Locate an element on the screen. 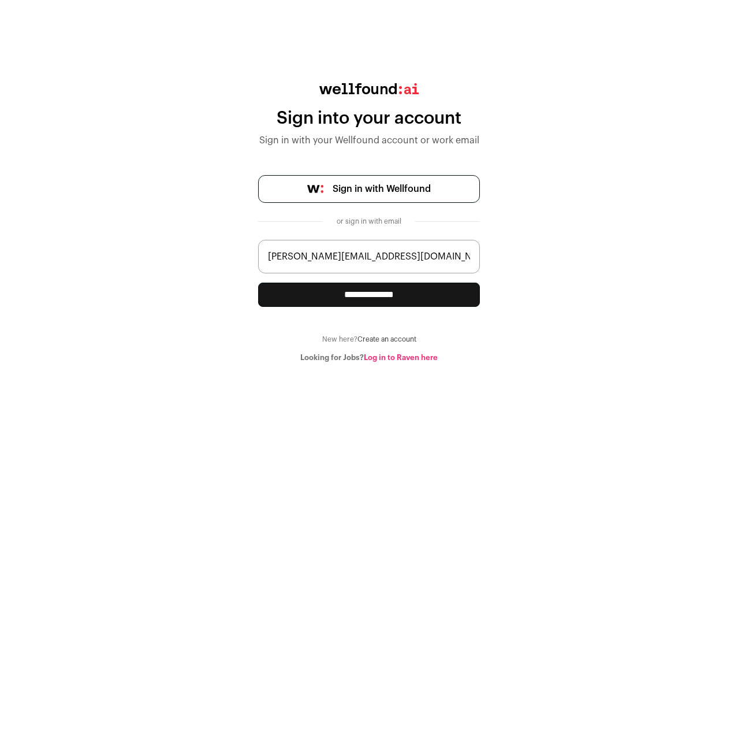 This screenshot has height=734, width=738. img: wellfound:ai is located at coordinates (369, 88).